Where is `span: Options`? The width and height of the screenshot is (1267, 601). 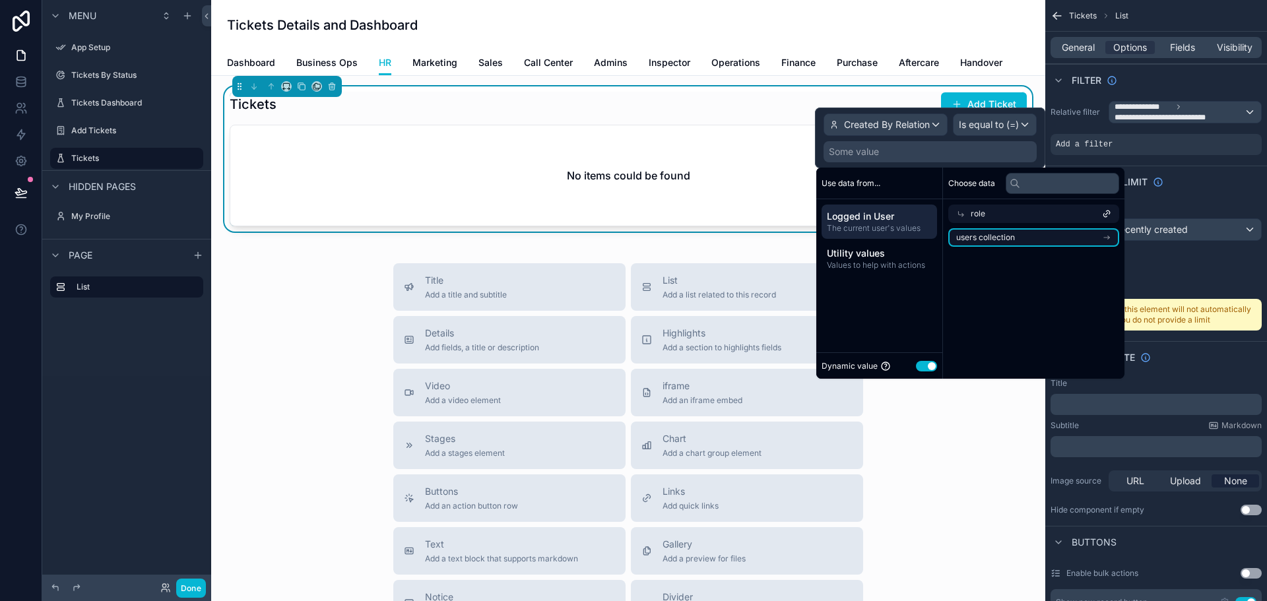 span: Options is located at coordinates (1130, 48).